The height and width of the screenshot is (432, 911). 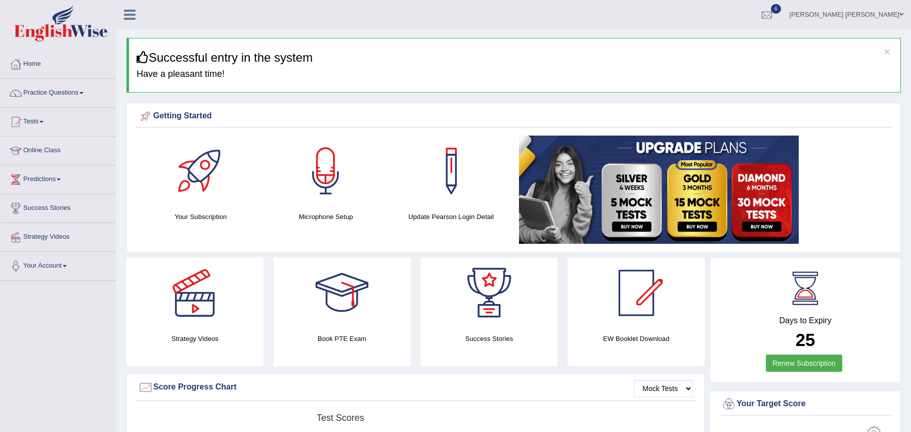 I want to click on h4: Have a pleasant time!, so click(x=514, y=74).